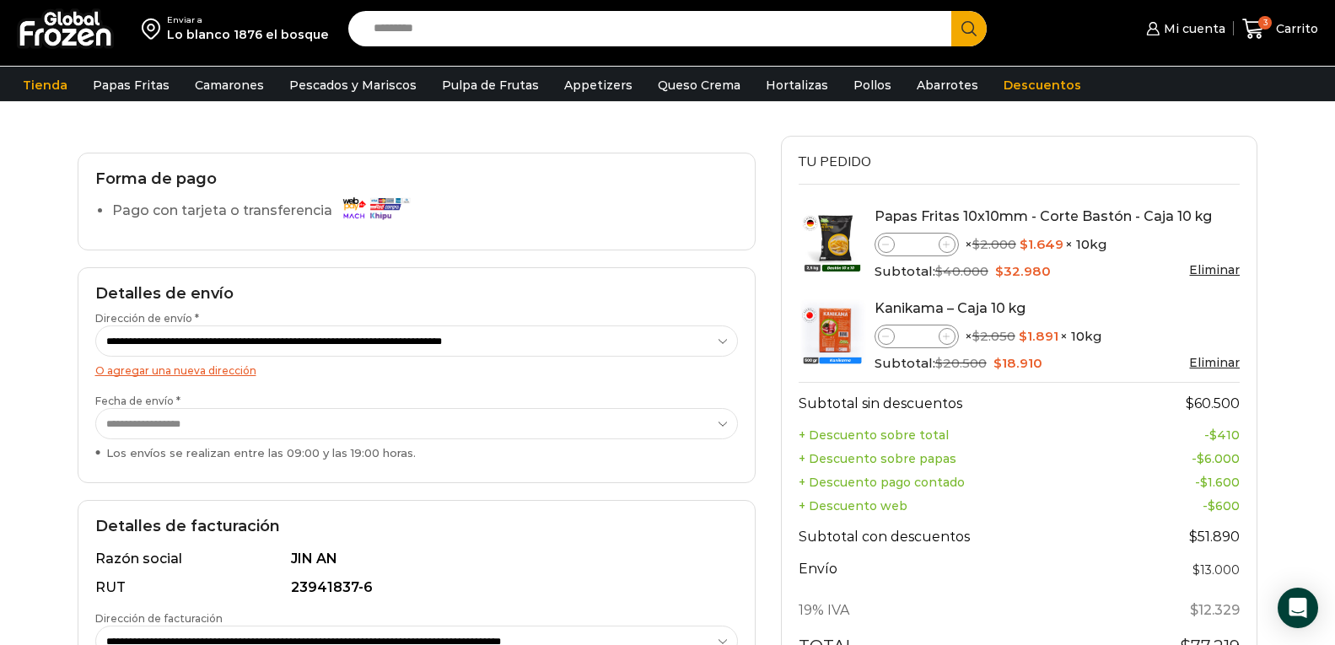 This screenshot has width=1335, height=645. Describe the element at coordinates (1298, 608) in the screenshot. I see `div: Open Intercom Messenger` at that location.